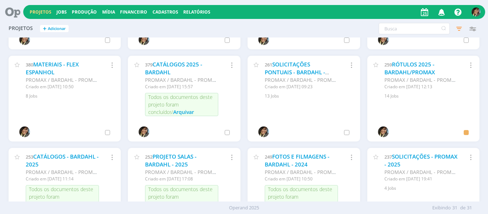  I want to click on a: CATÁLOGOS - BARDAHL - 2025, so click(62, 160).